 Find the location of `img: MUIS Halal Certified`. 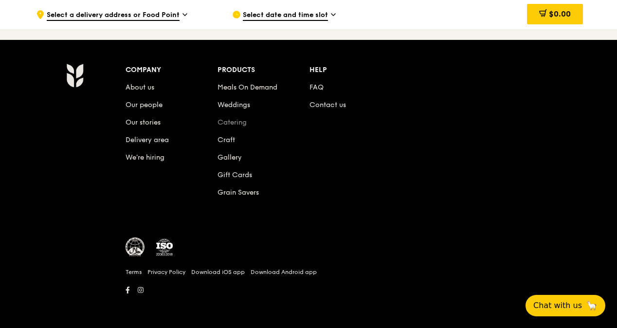

img: MUIS Halal Certified is located at coordinates (135, 247).